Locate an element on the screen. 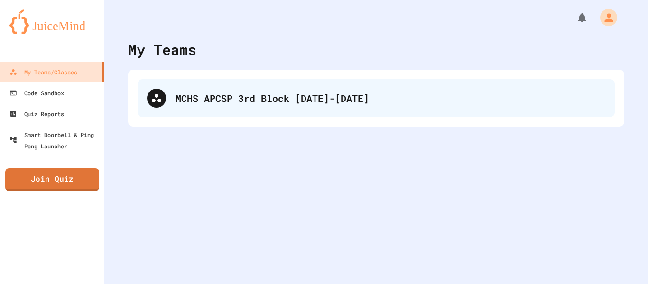 Image resolution: width=648 pixels, height=284 pixels. div: My Teams/Classes is located at coordinates (43, 72).